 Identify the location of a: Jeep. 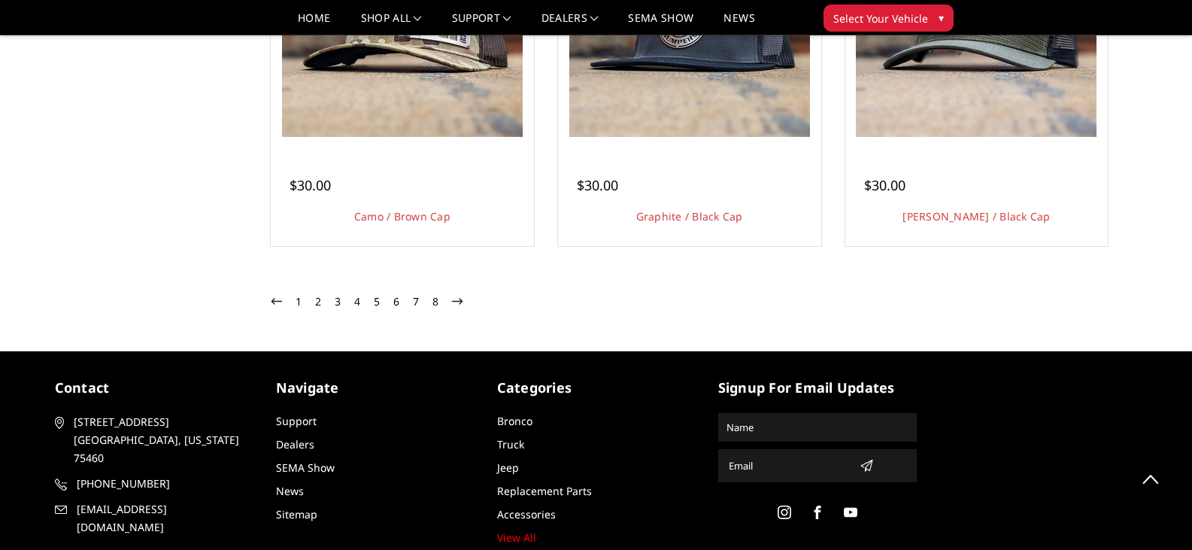
(508, 467).